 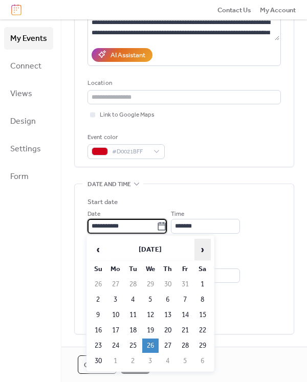 What do you see at coordinates (168, 269) in the screenshot?
I see `th: Th` at bounding box center [168, 269].